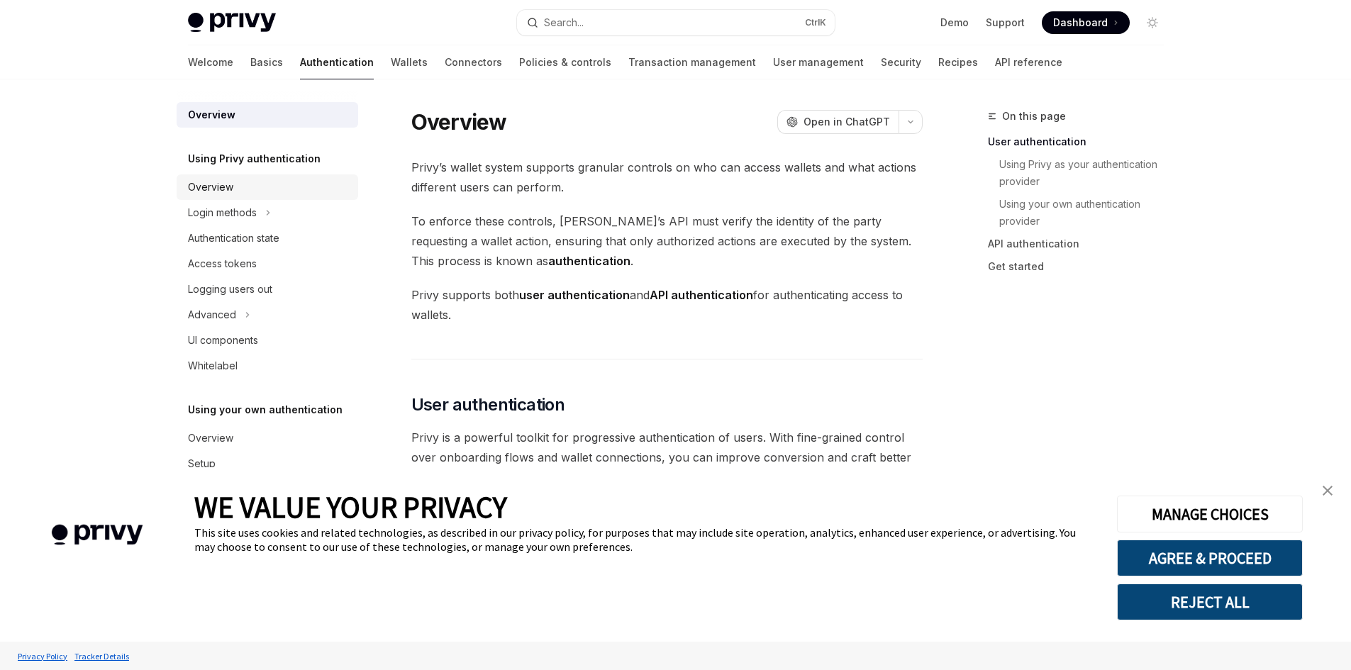 This screenshot has width=1351, height=670. What do you see at coordinates (692, 62) in the screenshot?
I see `a: Transaction management` at bounding box center [692, 62].